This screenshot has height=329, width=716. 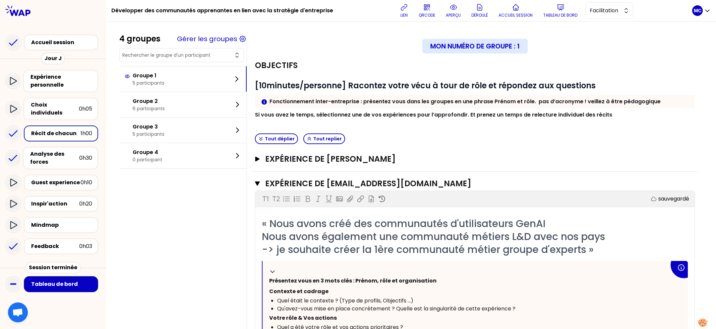 I want to click on p: Déroulé, so click(x=480, y=15).